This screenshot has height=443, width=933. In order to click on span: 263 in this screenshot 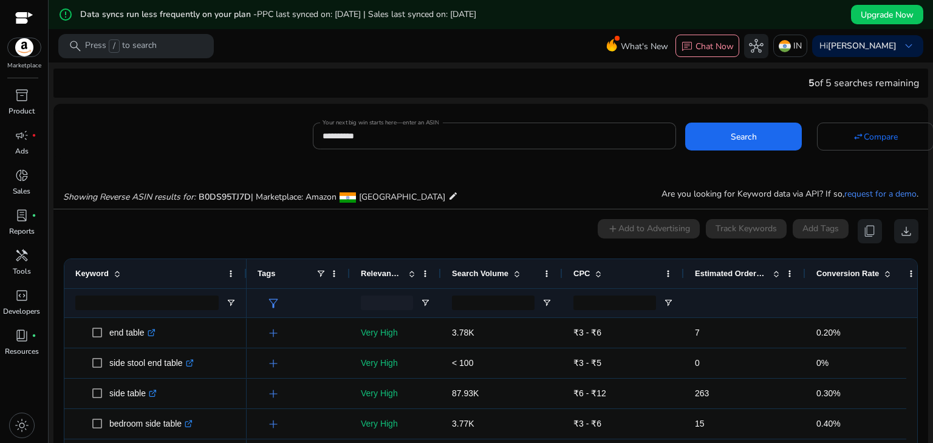, I will do `click(702, 394)`.